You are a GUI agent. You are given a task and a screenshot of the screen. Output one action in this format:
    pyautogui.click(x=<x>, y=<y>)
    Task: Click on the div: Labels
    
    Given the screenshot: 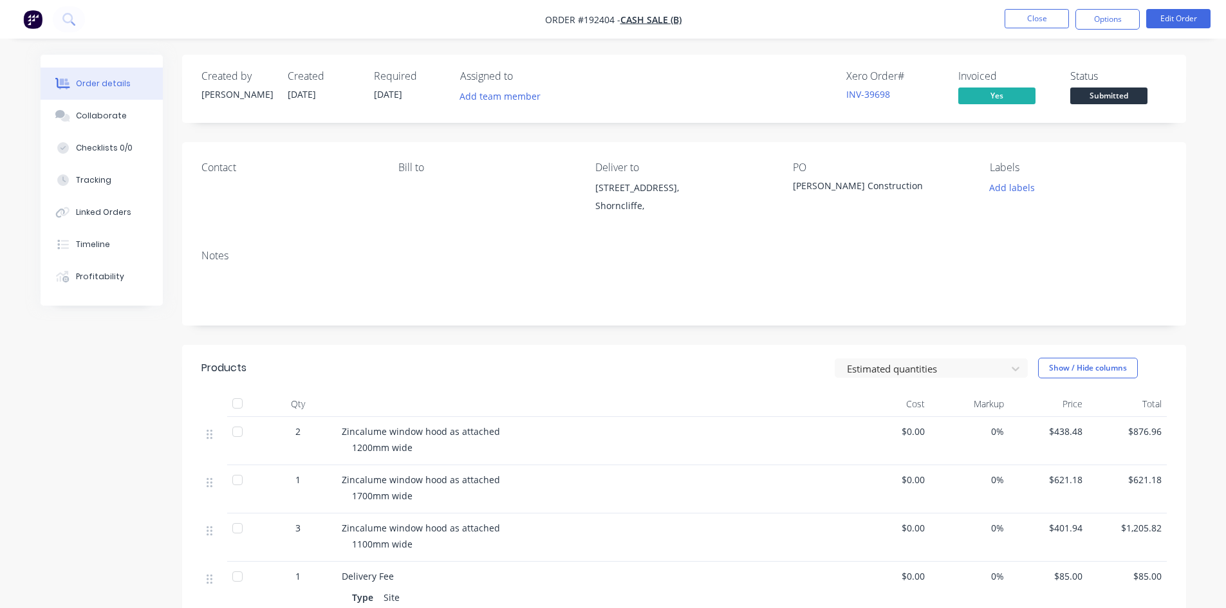 What is the action you would take?
    pyautogui.click(x=1078, y=167)
    